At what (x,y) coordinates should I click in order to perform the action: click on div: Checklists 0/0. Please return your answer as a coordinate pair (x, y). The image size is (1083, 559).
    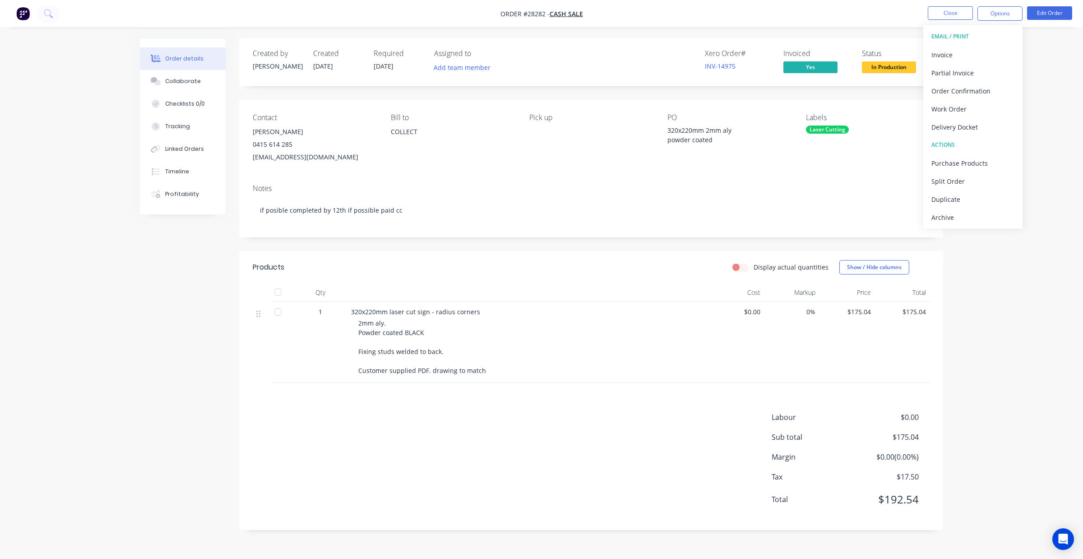
    Looking at the image, I should click on (185, 104).